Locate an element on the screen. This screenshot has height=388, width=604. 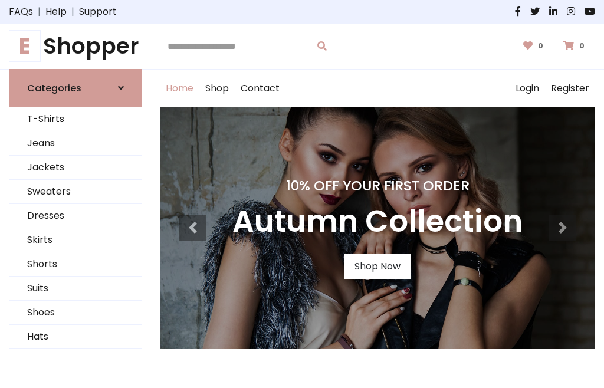
h4: 10% Off Your First Order is located at coordinates (378, 186).